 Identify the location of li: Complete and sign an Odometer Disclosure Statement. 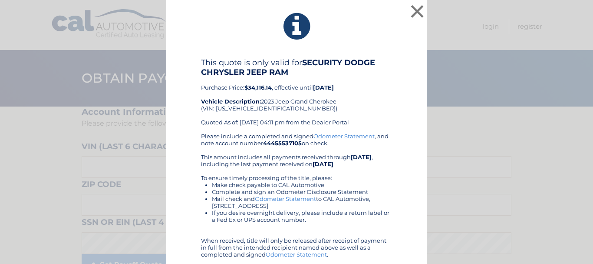
(302, 192).